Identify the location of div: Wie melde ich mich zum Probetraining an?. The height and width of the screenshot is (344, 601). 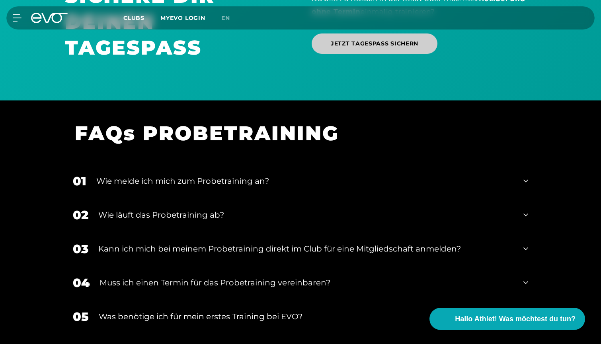
(305, 181).